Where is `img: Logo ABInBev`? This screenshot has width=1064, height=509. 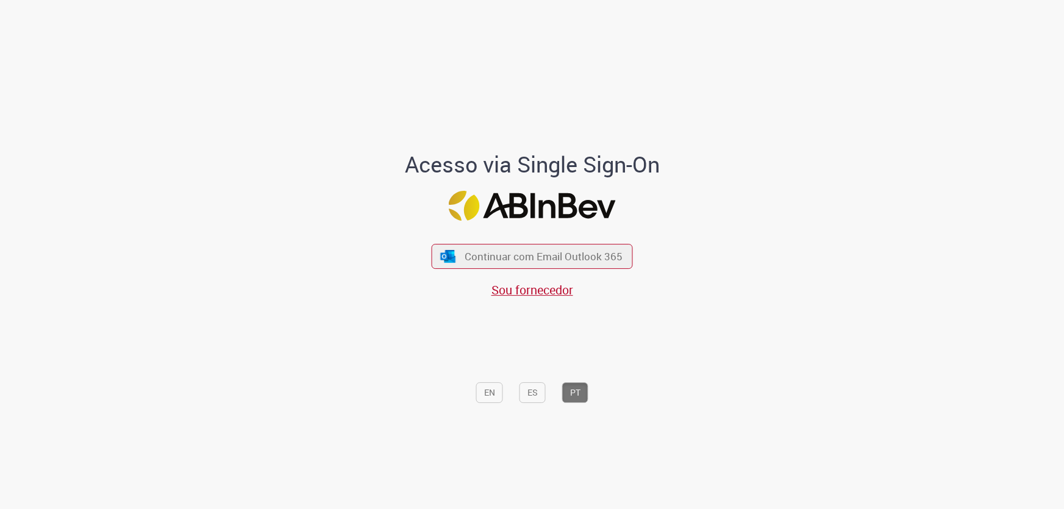 img: Logo ABInBev is located at coordinates (532, 206).